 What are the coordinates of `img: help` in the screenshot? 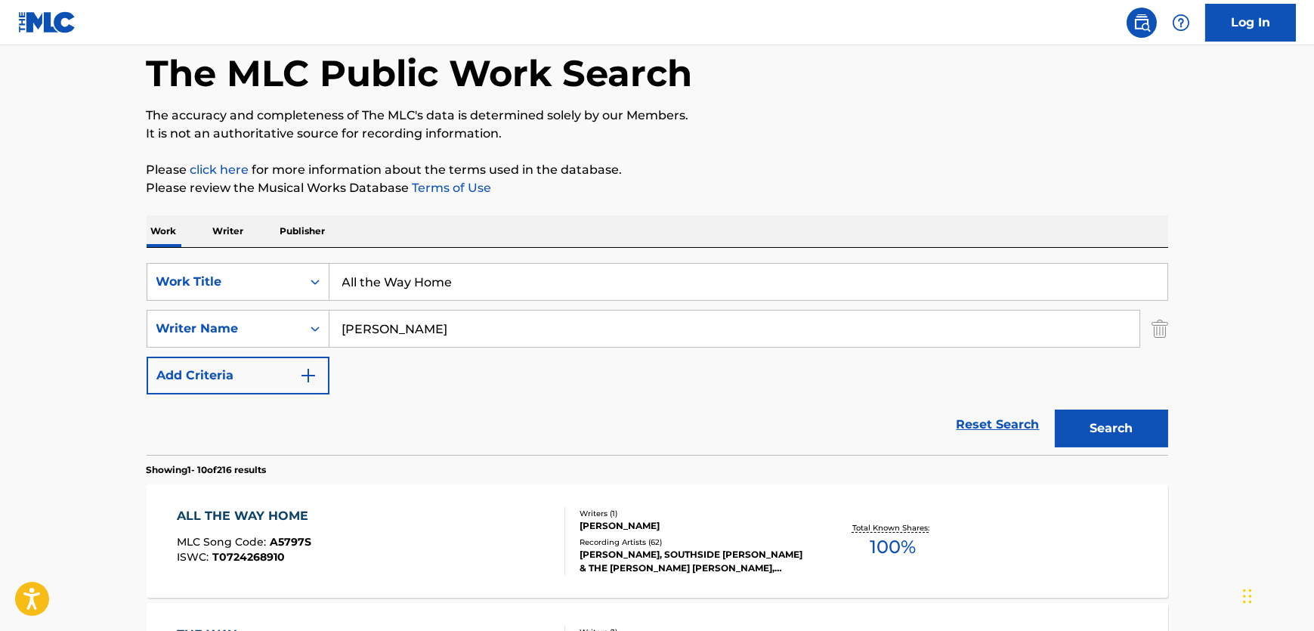 It's located at (1181, 23).